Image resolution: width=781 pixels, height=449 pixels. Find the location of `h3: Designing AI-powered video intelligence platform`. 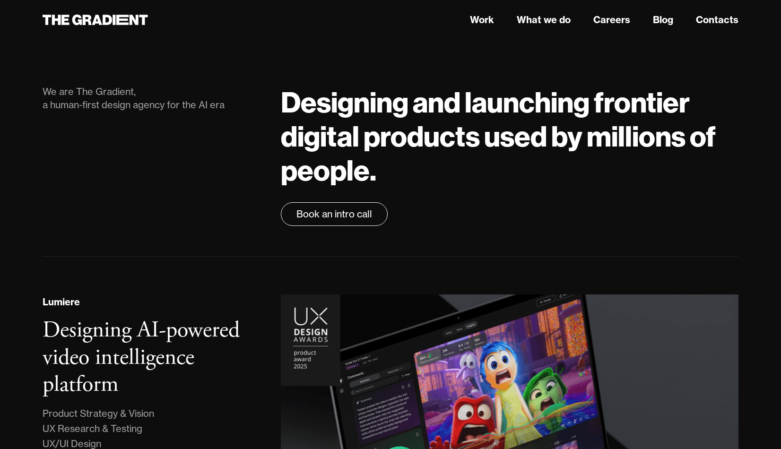

h3: Designing AI-powered video intelligence platform is located at coordinates (141, 357).